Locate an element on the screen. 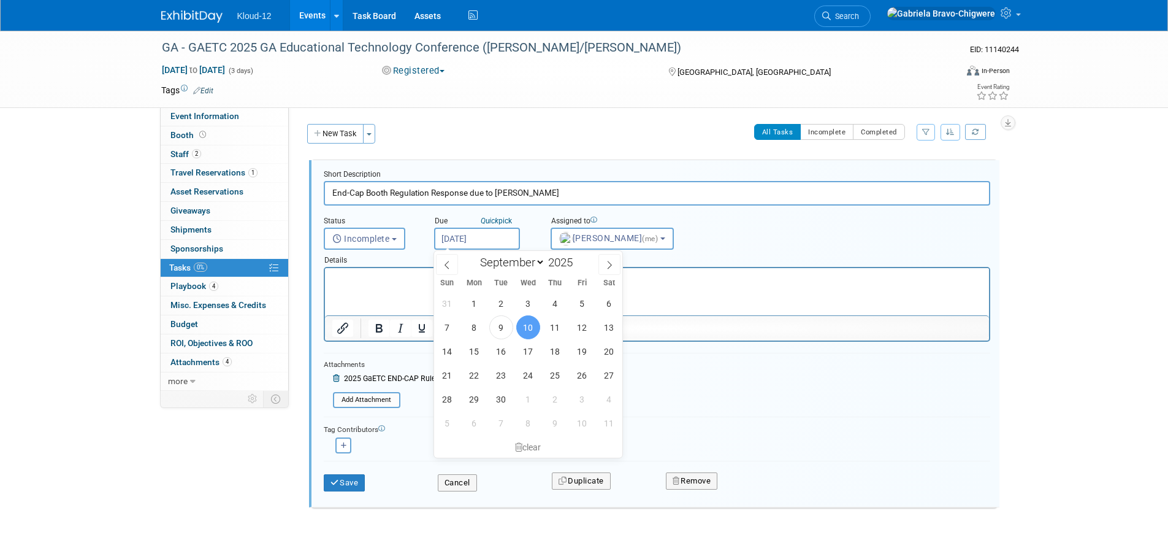 The width and height of the screenshot is (1168, 559). td: Toggle Event Tabs is located at coordinates (275, 399).